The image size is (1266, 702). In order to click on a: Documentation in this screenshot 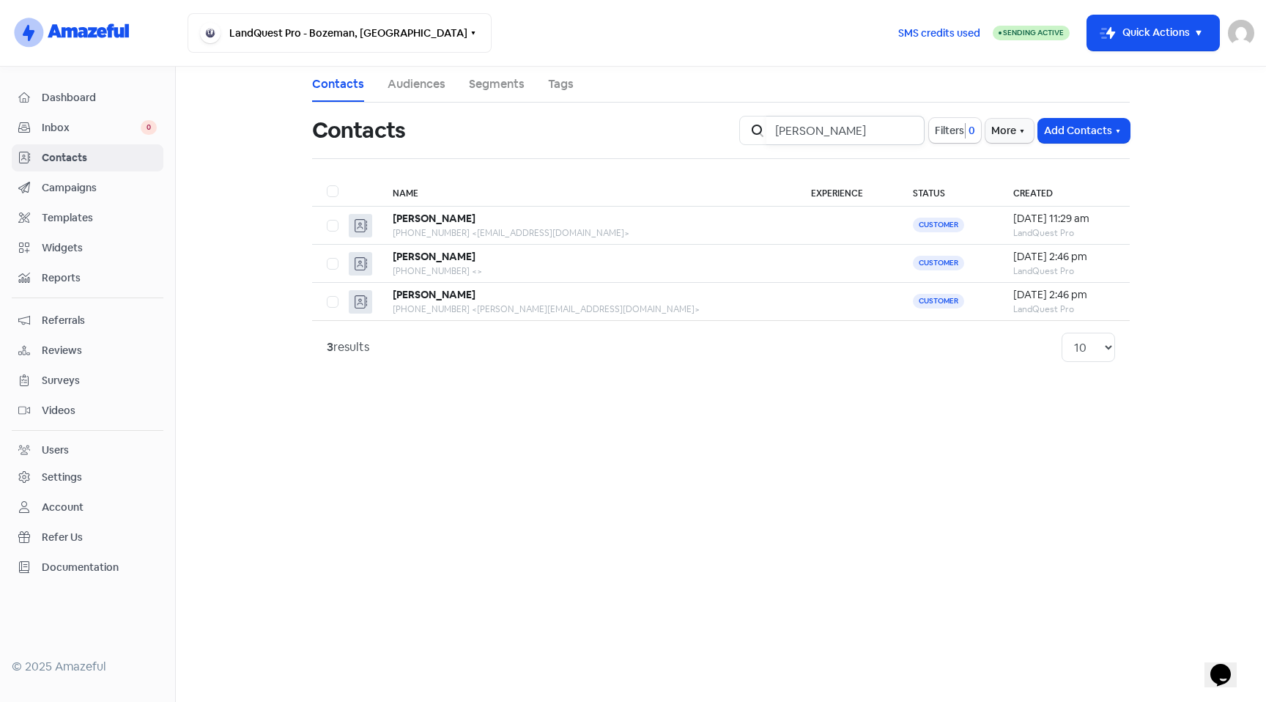, I will do `click(87, 567)`.